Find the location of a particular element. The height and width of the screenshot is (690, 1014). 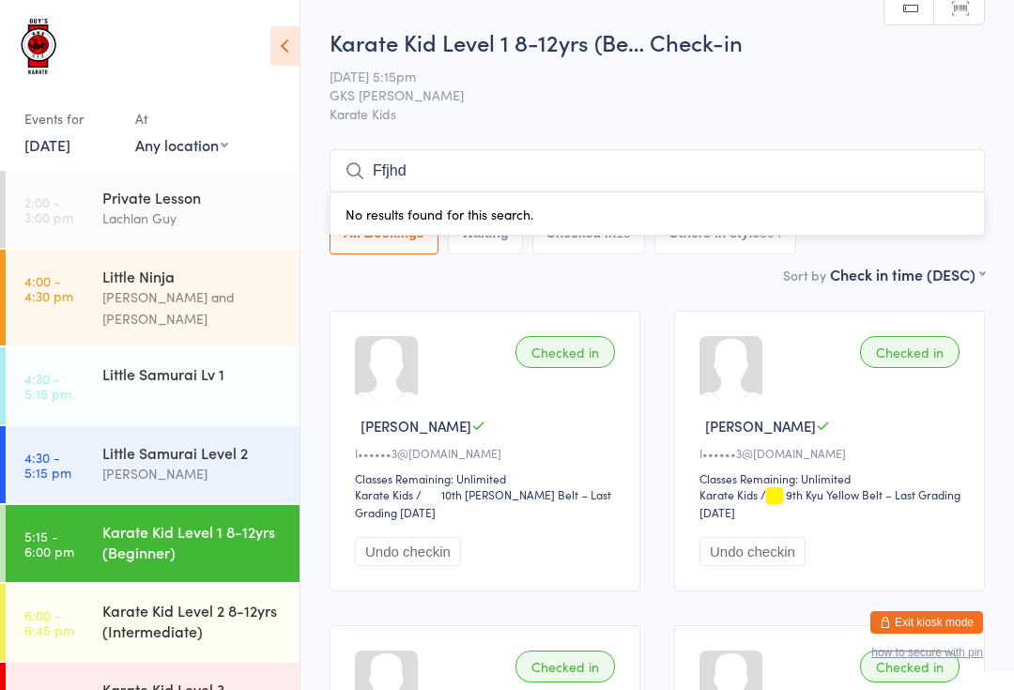

a: 5:15 -6:00 pmKarate Kid Level 1 8-12yrs (Beginner) is located at coordinates (152, 543).